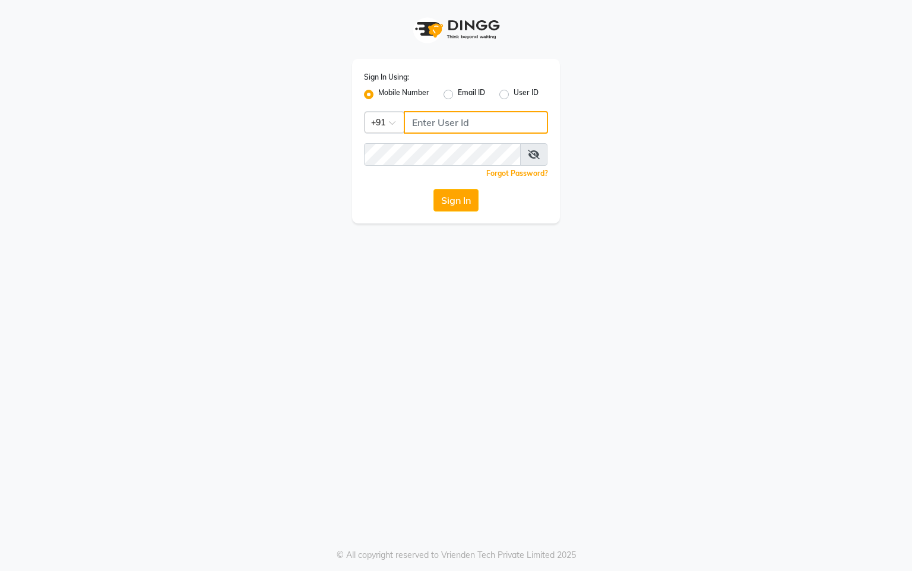 The image size is (912, 571). What do you see at coordinates (404, 94) in the screenshot?
I see `label: Mobile Number` at bounding box center [404, 94].